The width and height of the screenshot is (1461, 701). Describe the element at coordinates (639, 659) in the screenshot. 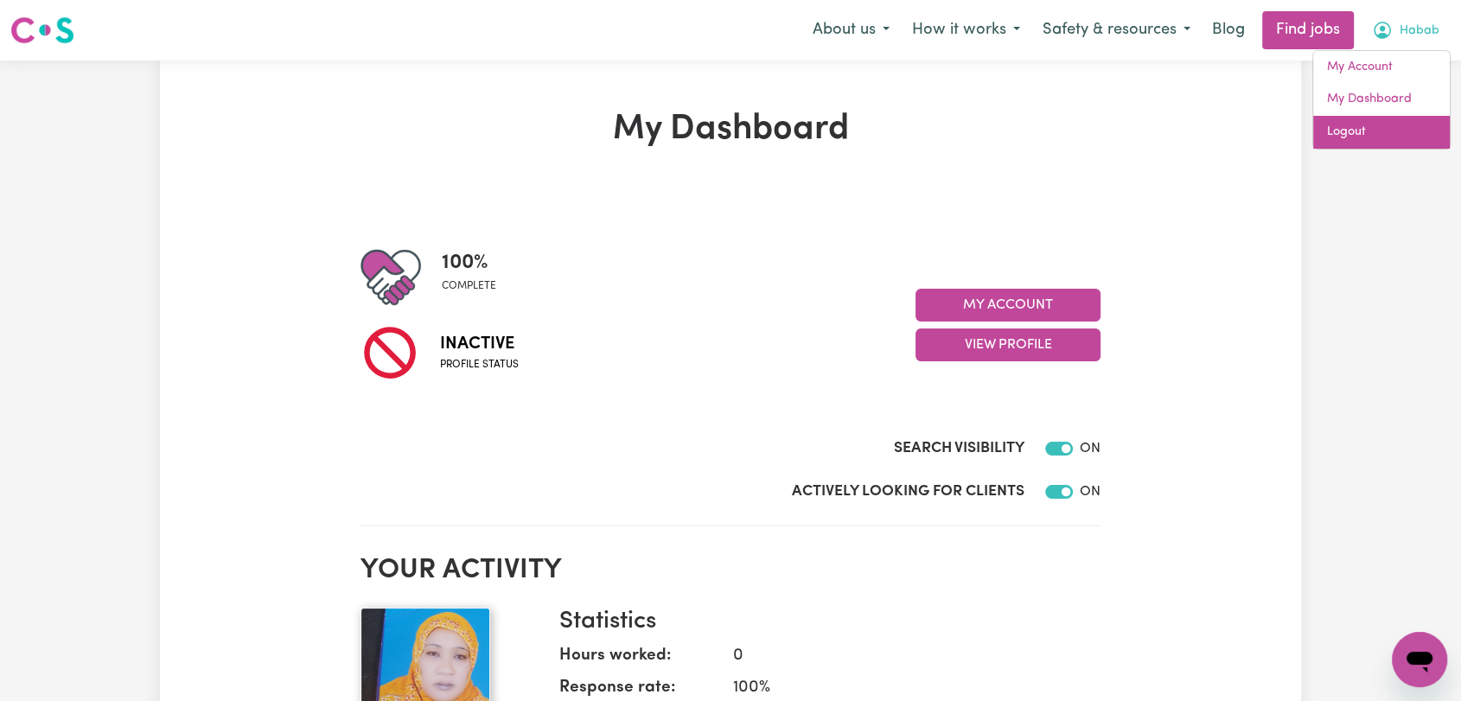

I see `dt: Hours worked:` at that location.